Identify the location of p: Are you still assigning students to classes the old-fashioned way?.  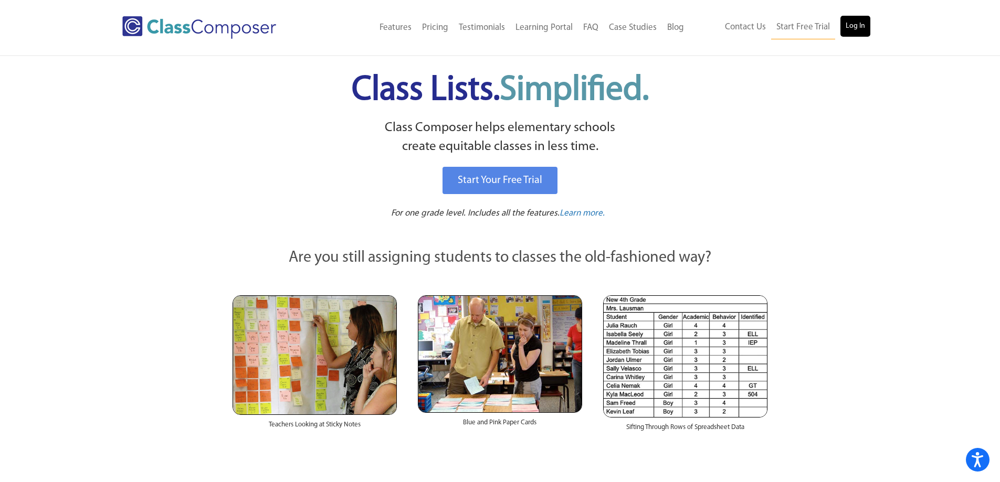
(500, 258).